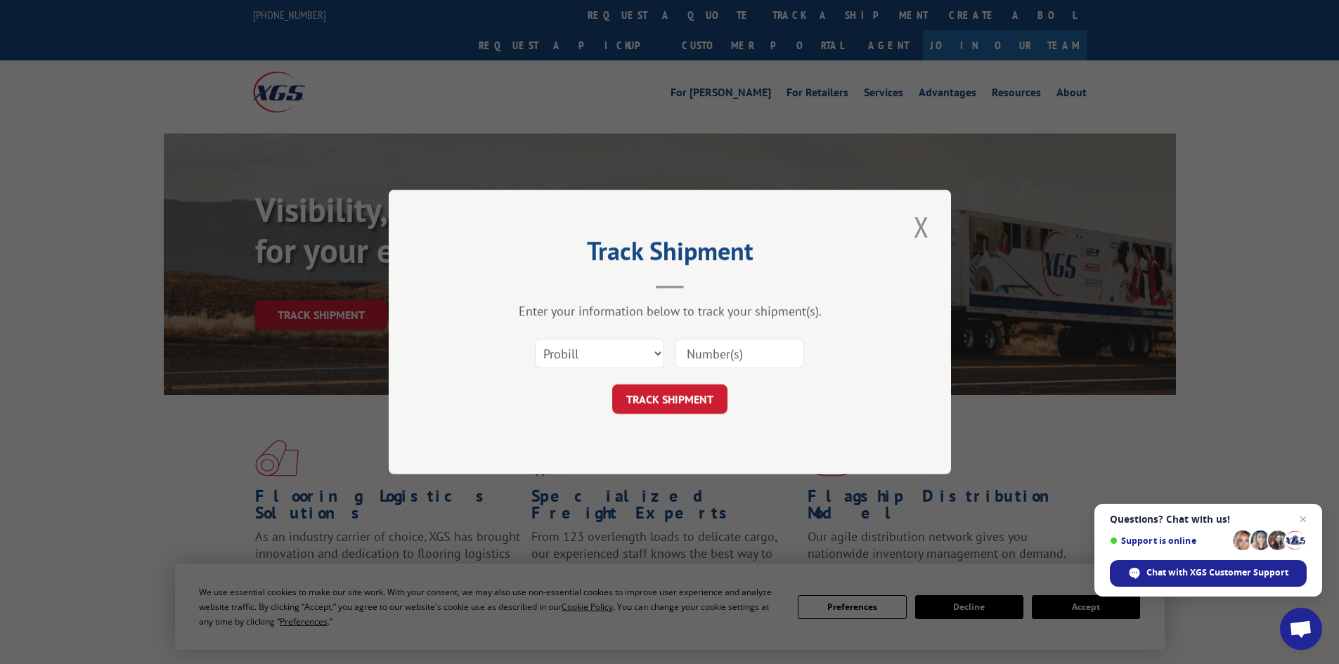 Image resolution: width=1339 pixels, height=664 pixels. What do you see at coordinates (1301, 629) in the screenshot?
I see `a: Open chat` at bounding box center [1301, 629].